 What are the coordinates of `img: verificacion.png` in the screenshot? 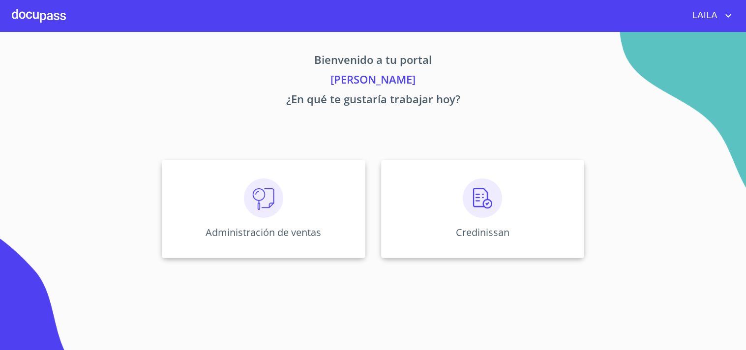 It's located at (482, 198).